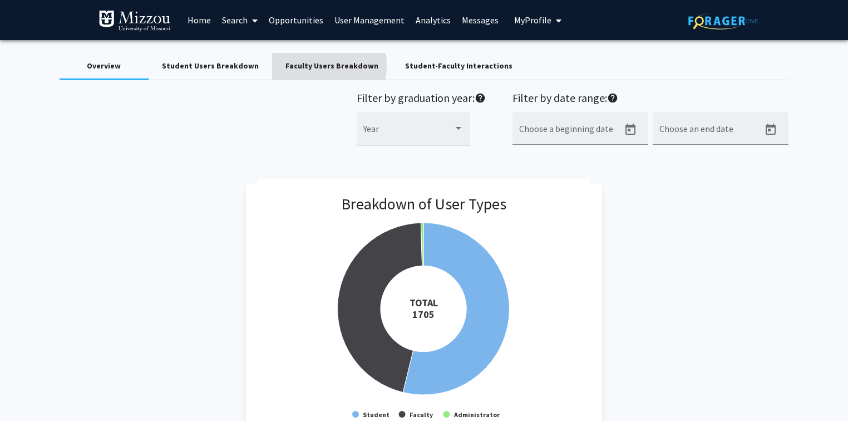  What do you see at coordinates (458, 66) in the screenshot?
I see `div: Student-Faculty Interactions` at bounding box center [458, 66].